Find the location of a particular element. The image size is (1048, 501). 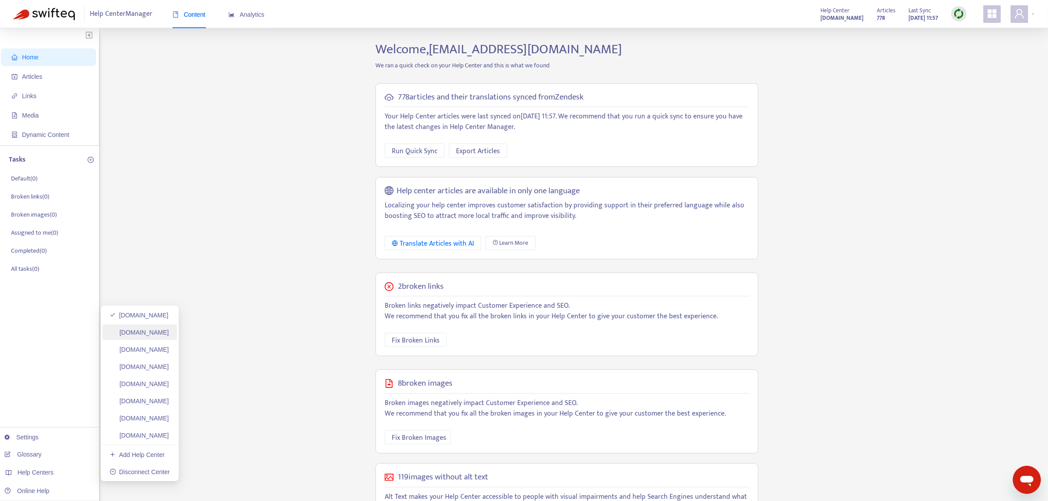

span: Links is located at coordinates (29, 96).